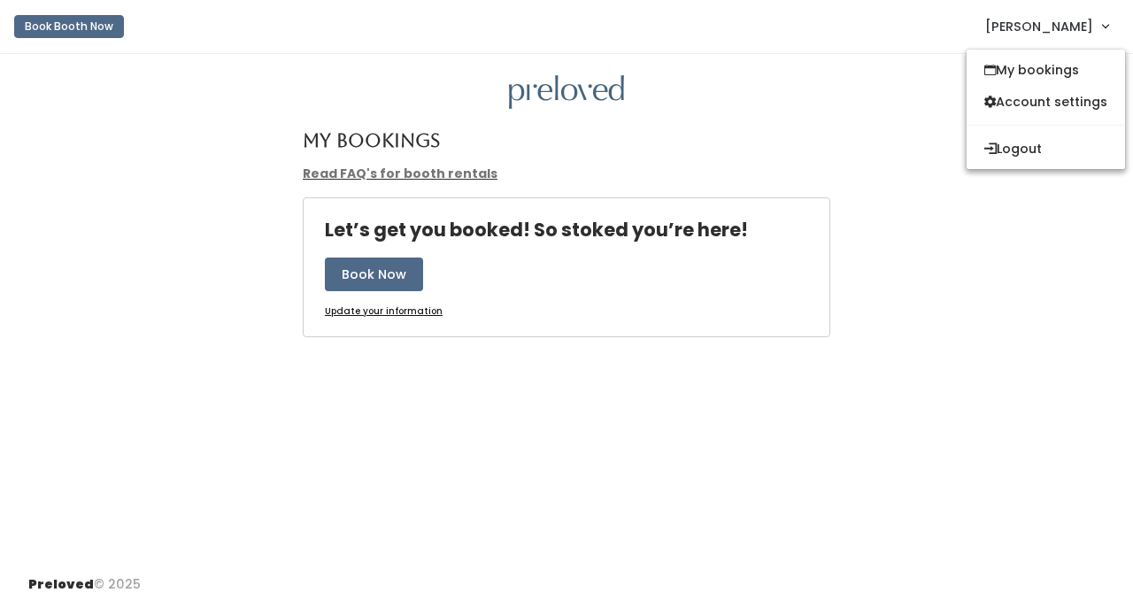 The width and height of the screenshot is (1133, 608). What do you see at coordinates (84, 577) in the screenshot?
I see `div: © 2025` at bounding box center [84, 577].